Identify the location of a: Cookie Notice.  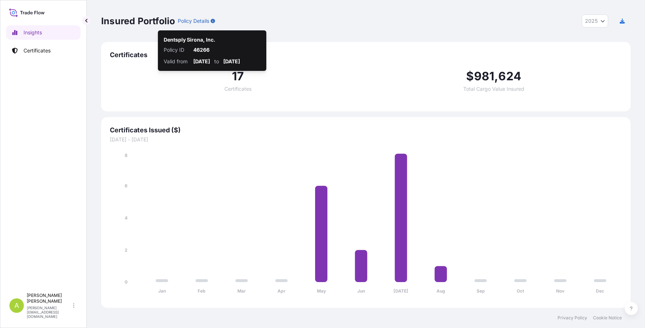
(608, 318).